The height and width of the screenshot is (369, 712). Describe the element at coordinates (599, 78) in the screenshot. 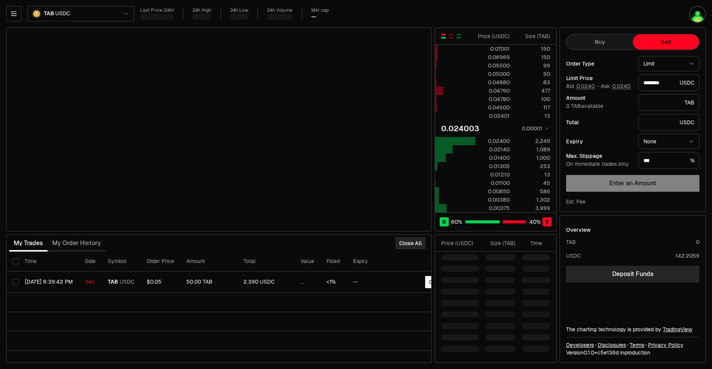

I see `div: Limit Price` at that location.